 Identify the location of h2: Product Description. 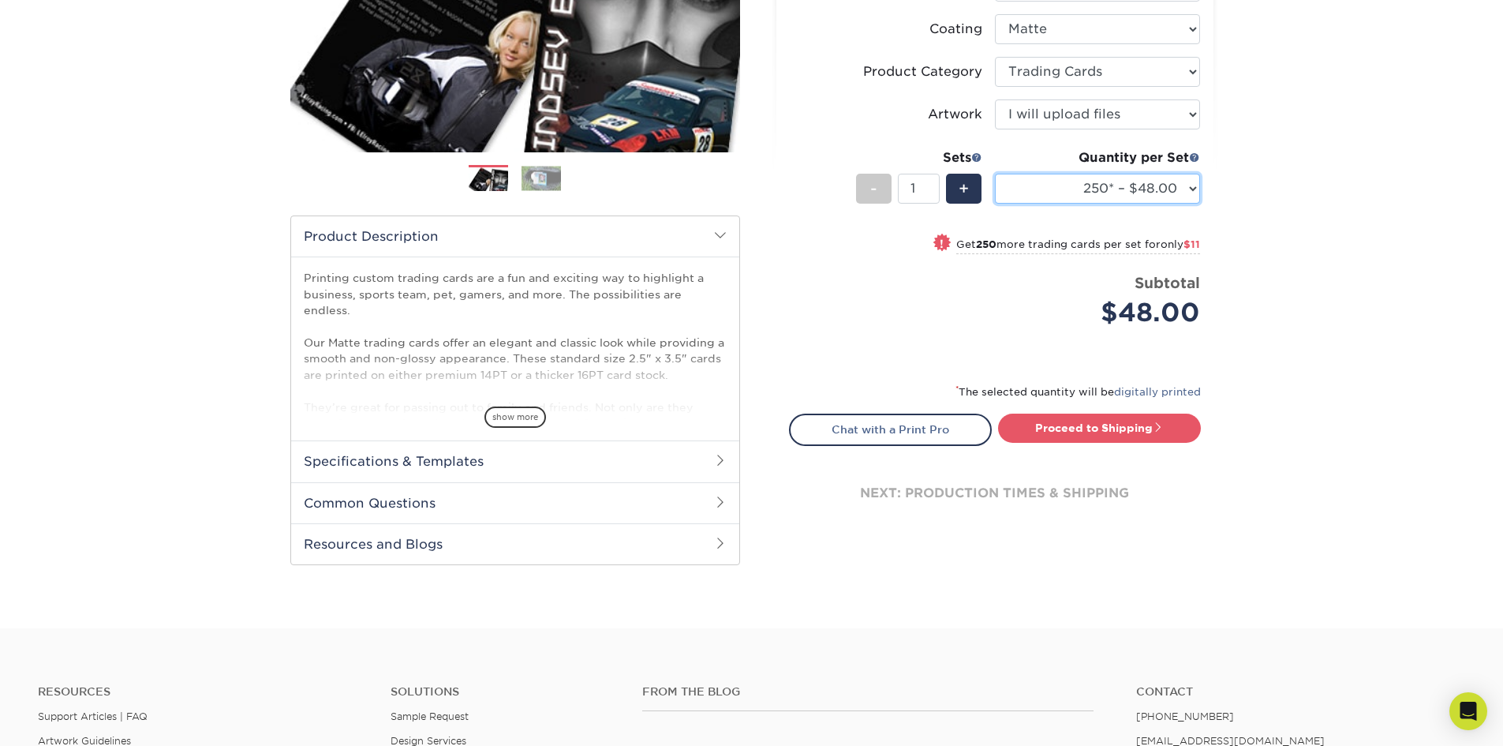
(515, 236).